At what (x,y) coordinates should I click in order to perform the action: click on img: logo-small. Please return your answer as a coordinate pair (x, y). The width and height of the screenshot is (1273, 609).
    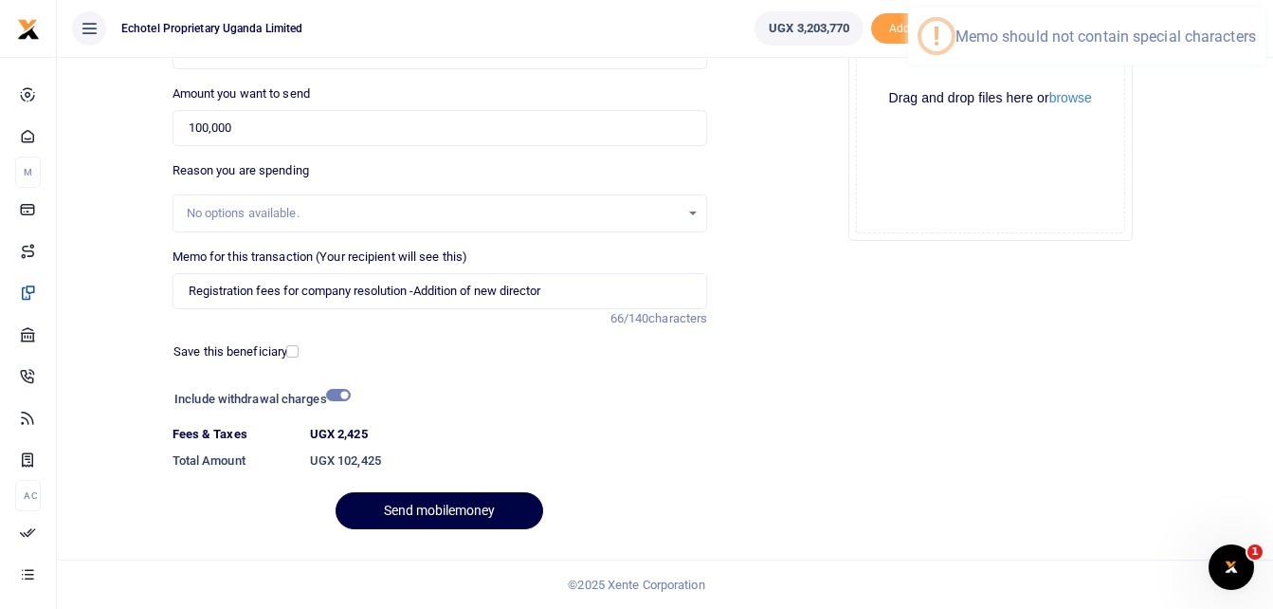
    Looking at the image, I should click on (28, 29).